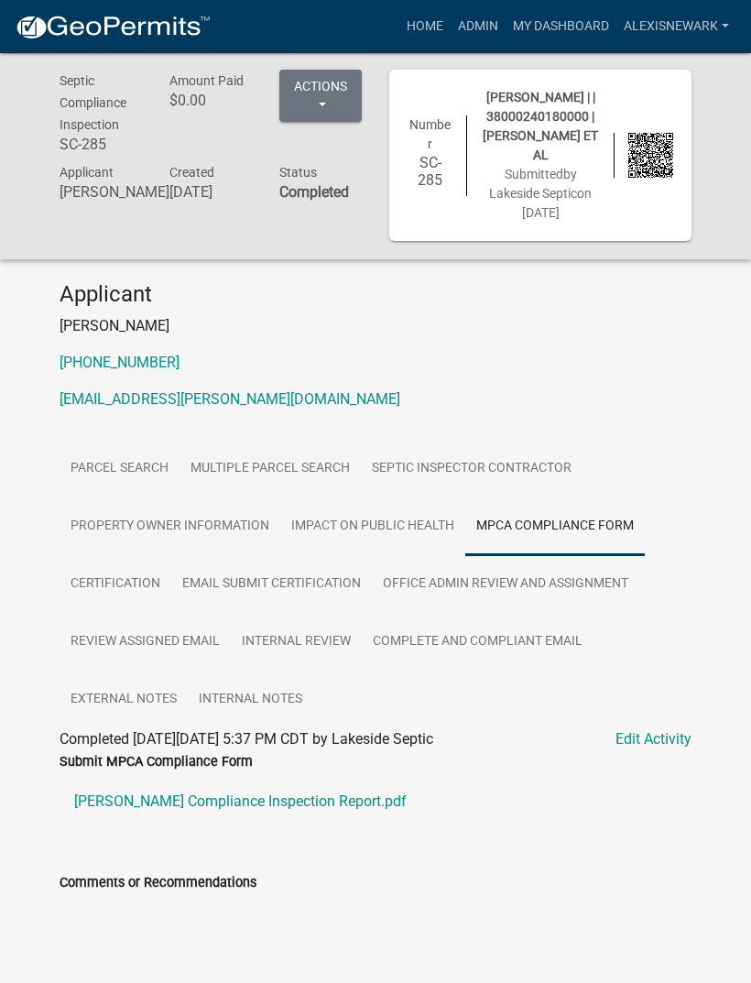 The image size is (751, 983). Describe the element at coordinates (119, 469) in the screenshot. I see `a: Parcel search` at that location.